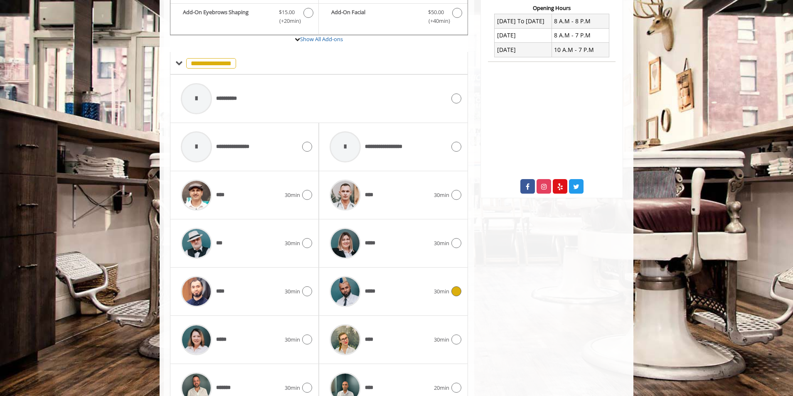 This screenshot has width=793, height=396. Describe the element at coordinates (580, 21) in the screenshot. I see `td: 8 A.M - 8 P.M` at that location.